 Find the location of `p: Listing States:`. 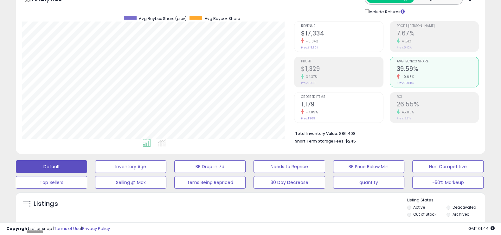

p: Listing States: is located at coordinates (446, 200).